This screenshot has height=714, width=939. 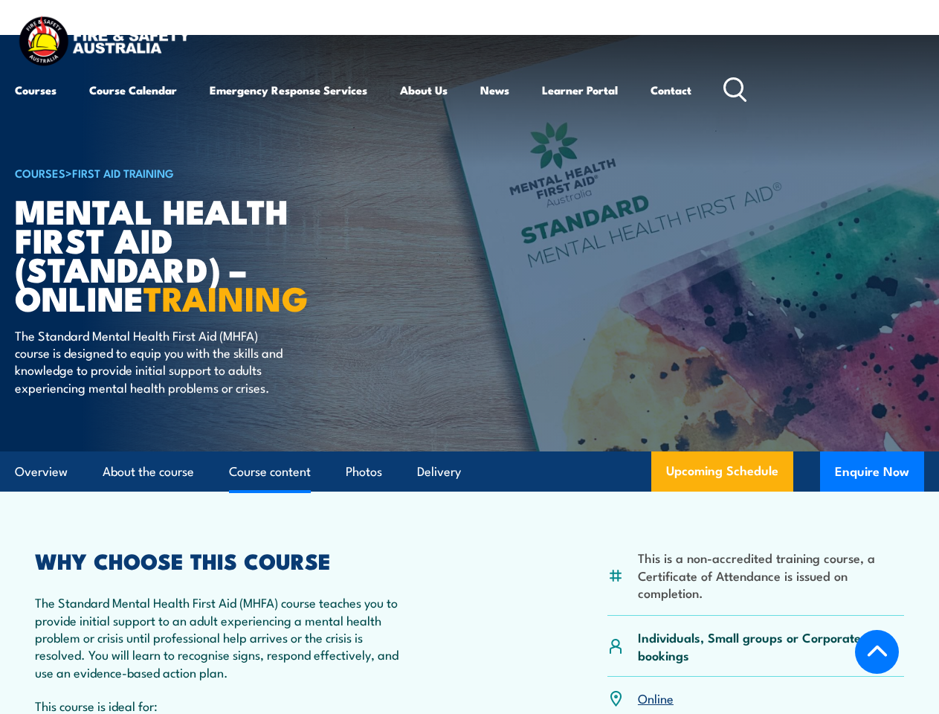 I want to click on a: Emergency Response Services, so click(x=289, y=90).